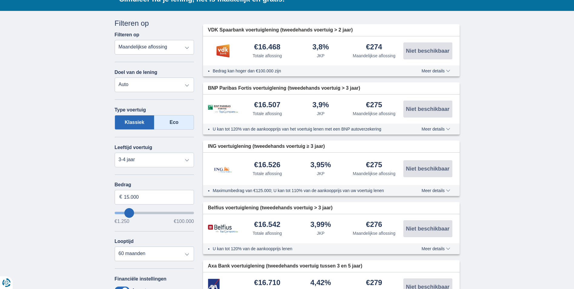 This screenshot has height=289, width=574. Describe the element at coordinates (130, 110) in the screenshot. I see `label: Type voertuig` at that location.